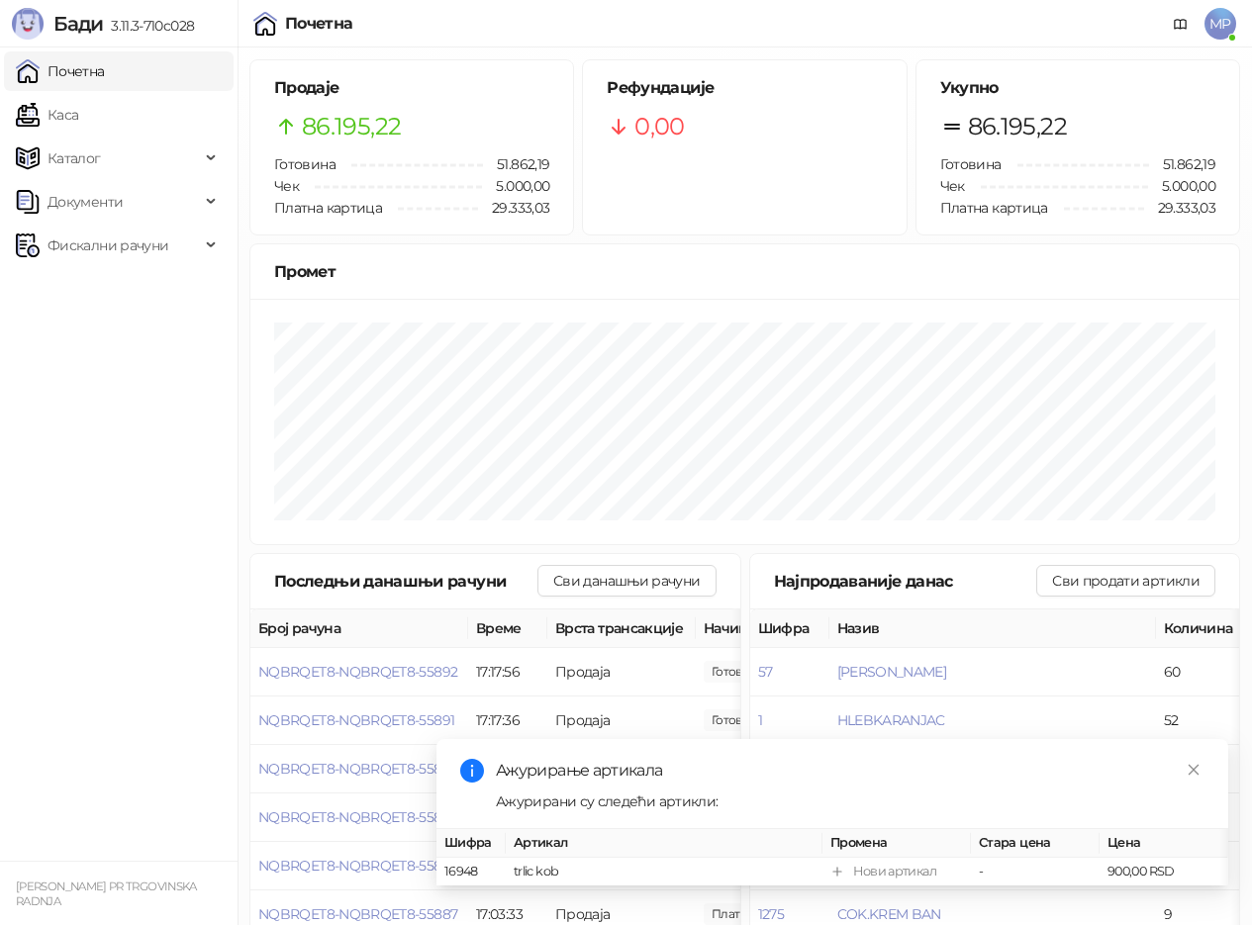 This screenshot has height=925, width=1252. What do you see at coordinates (356, 720) in the screenshot?
I see `button: NQBRQET8-NQBRQET8-55891` at bounding box center [356, 720].